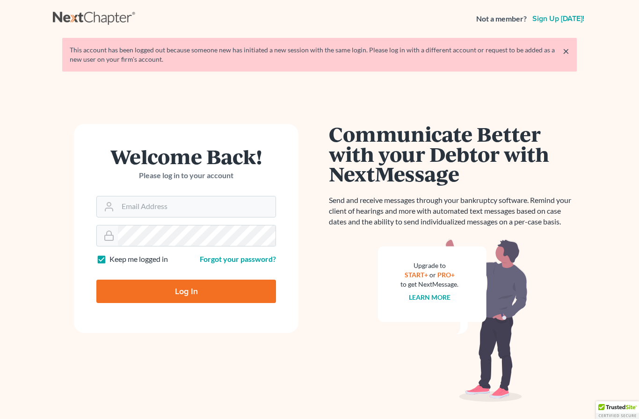 This screenshot has width=639, height=419. I want to click on div: TrustedSite Certified, so click(618, 410).